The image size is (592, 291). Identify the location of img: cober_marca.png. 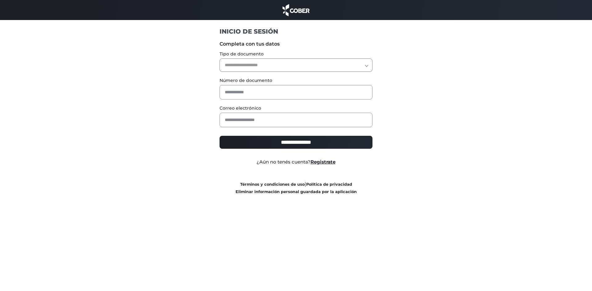
(296, 10).